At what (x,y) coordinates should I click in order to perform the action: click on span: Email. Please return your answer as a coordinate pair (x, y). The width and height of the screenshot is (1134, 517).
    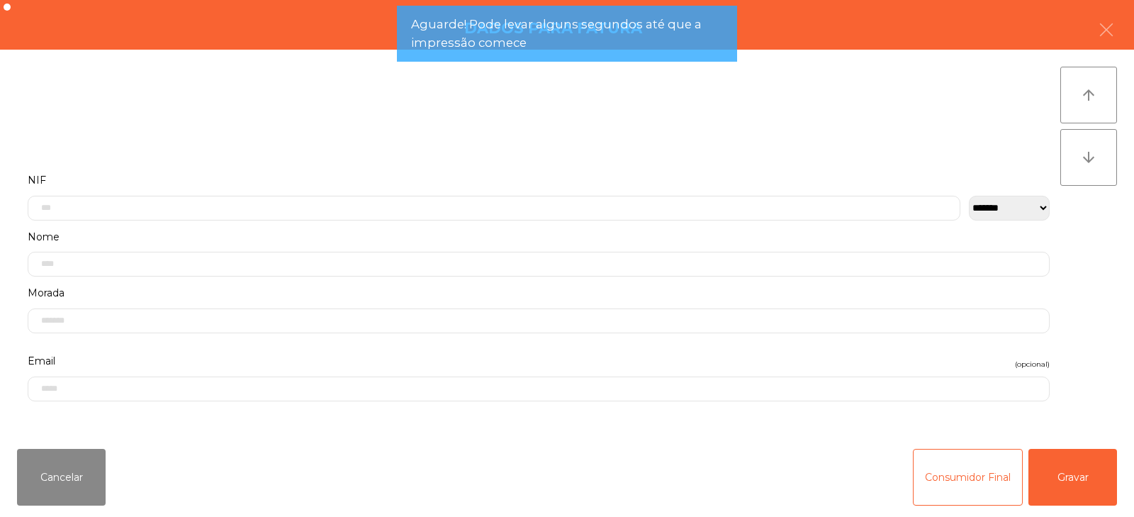
    Looking at the image, I should click on (41, 361).